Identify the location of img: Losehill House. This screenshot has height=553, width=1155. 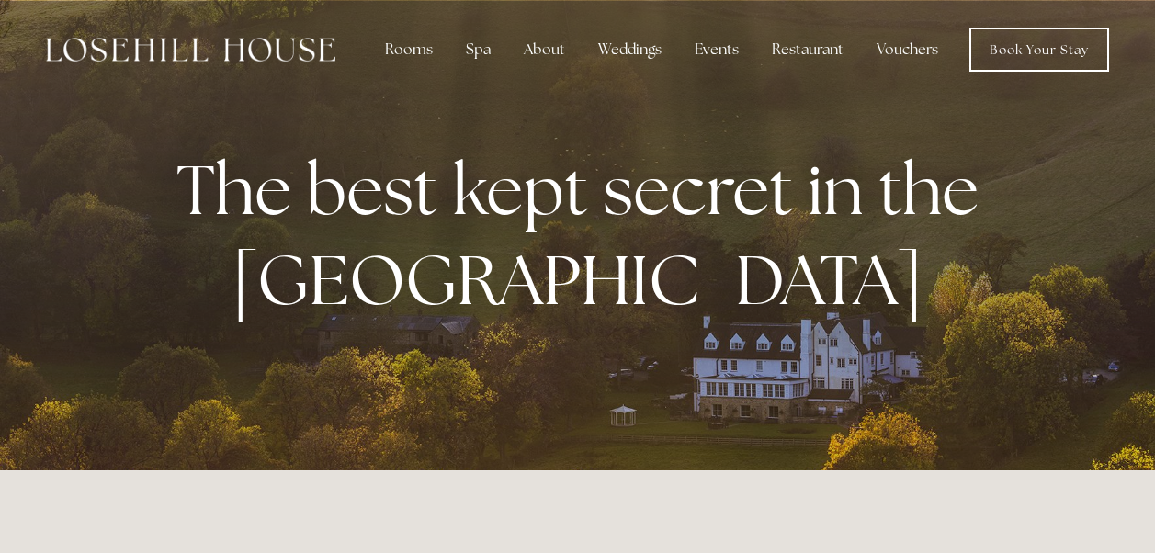
(190, 50).